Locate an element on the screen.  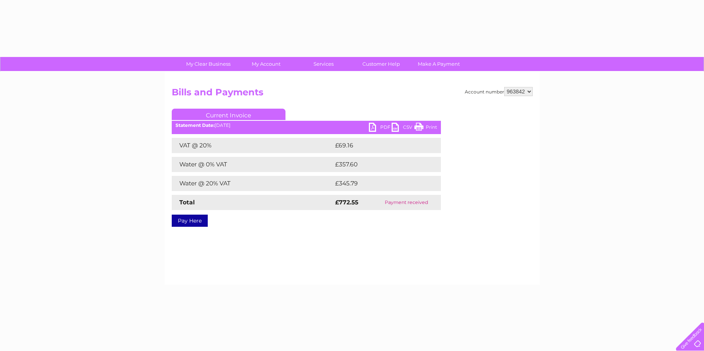
td: £69.16 is located at coordinates (379, 145).